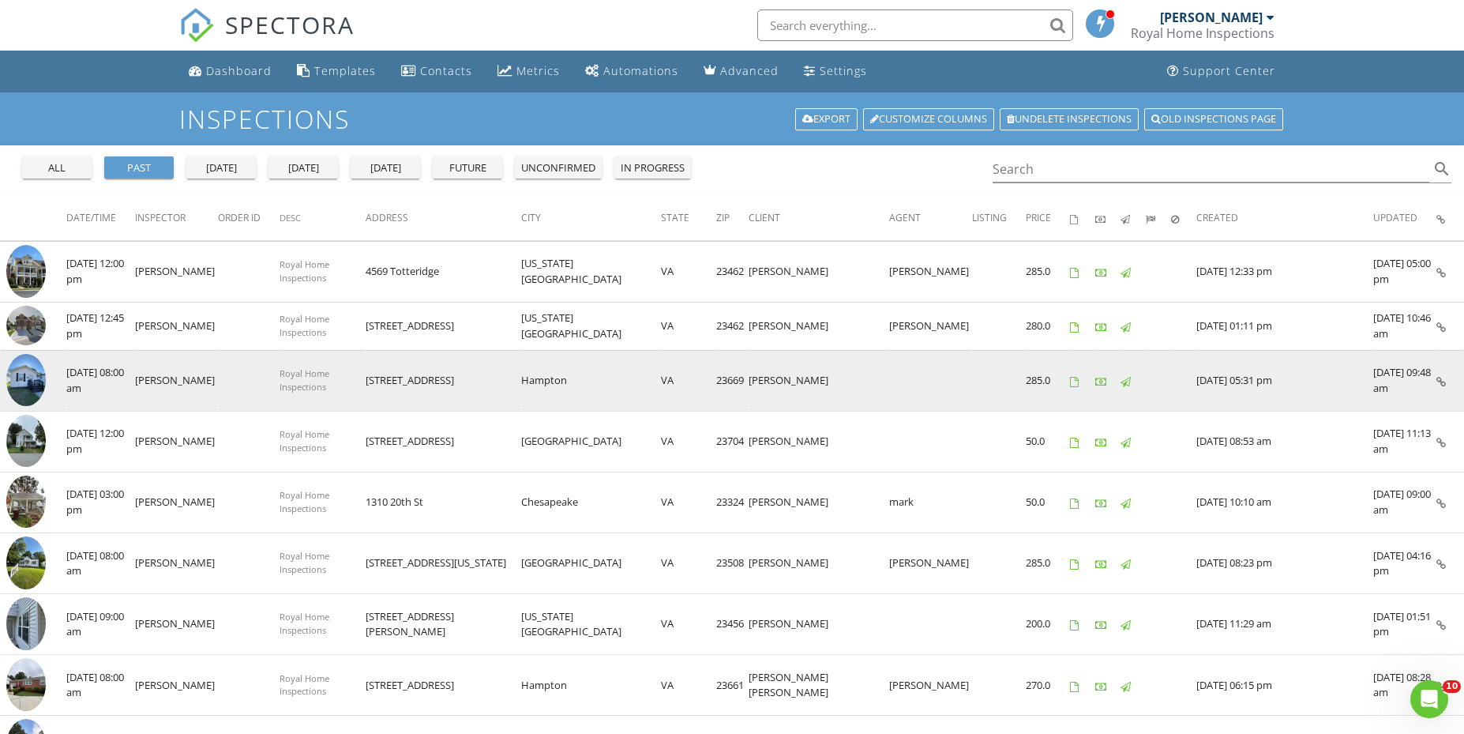 The image size is (1464, 734). Describe the element at coordinates (176, 218) in the screenshot. I see `th: Inspector: Not sorted.` at that location.